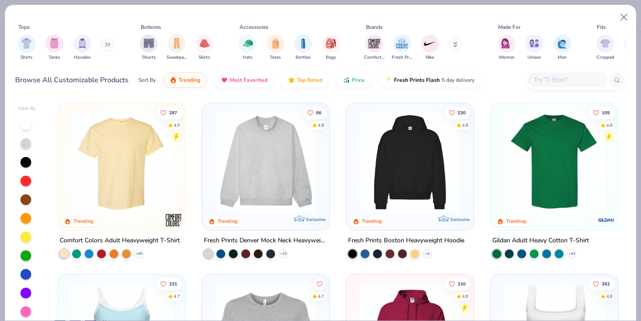 This screenshot has height=321, width=641. I want to click on div: filter for Shorts, so click(149, 48).